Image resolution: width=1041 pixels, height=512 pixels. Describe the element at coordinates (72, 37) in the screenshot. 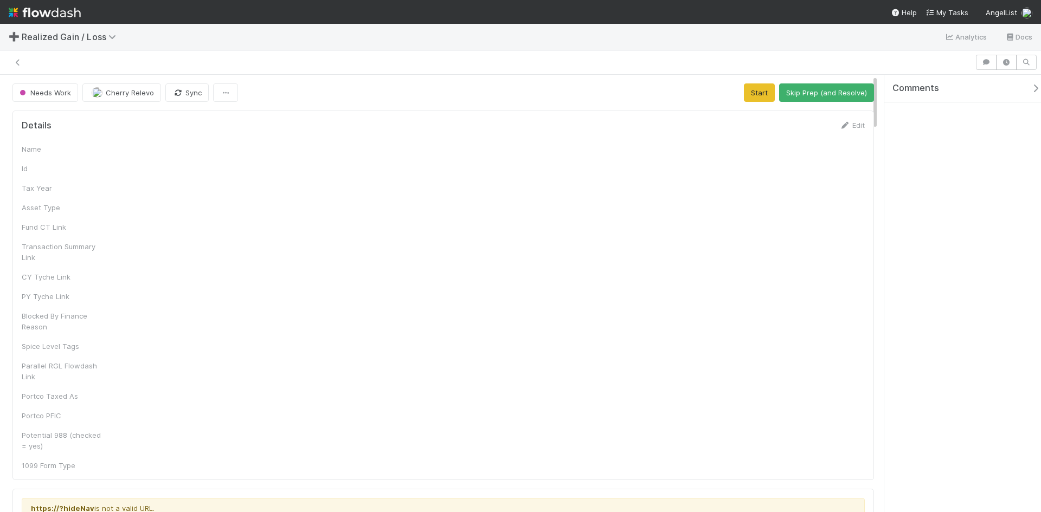

I see `span: Realized Gain / Loss` at that location.